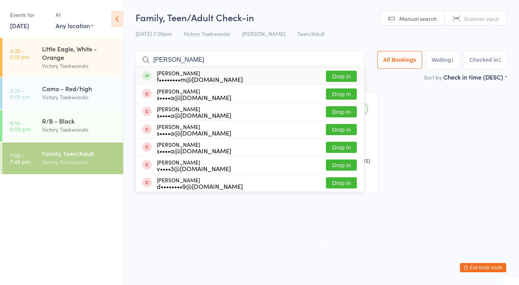  Describe the element at coordinates (475, 77) in the screenshot. I see `div: Check in time (DESC)` at that location.